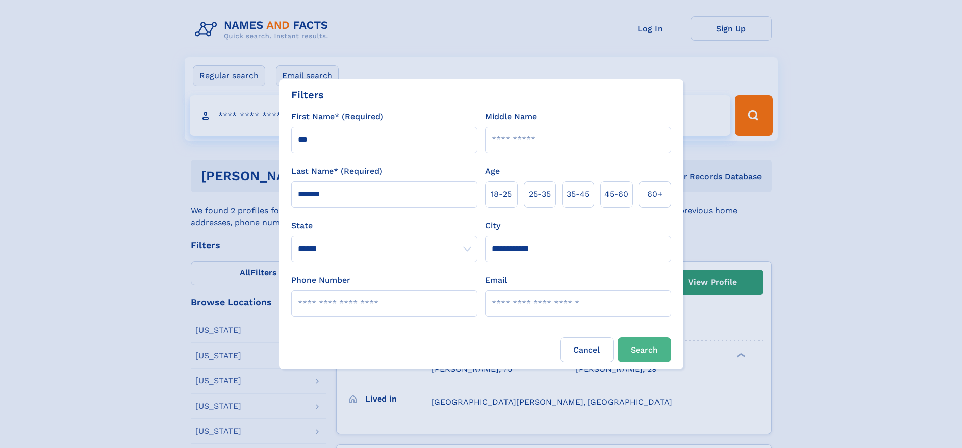 The width and height of the screenshot is (962, 448). What do you see at coordinates (337, 117) in the screenshot?
I see `label: First Name* (Required)` at bounding box center [337, 117].